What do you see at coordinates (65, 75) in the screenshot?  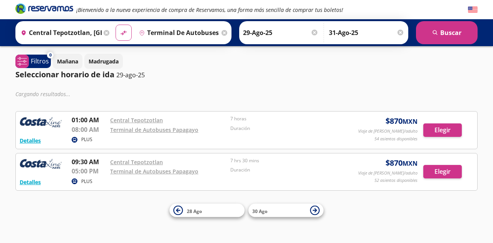 I see `p: Seleccionar horario de ida` at bounding box center [65, 75].